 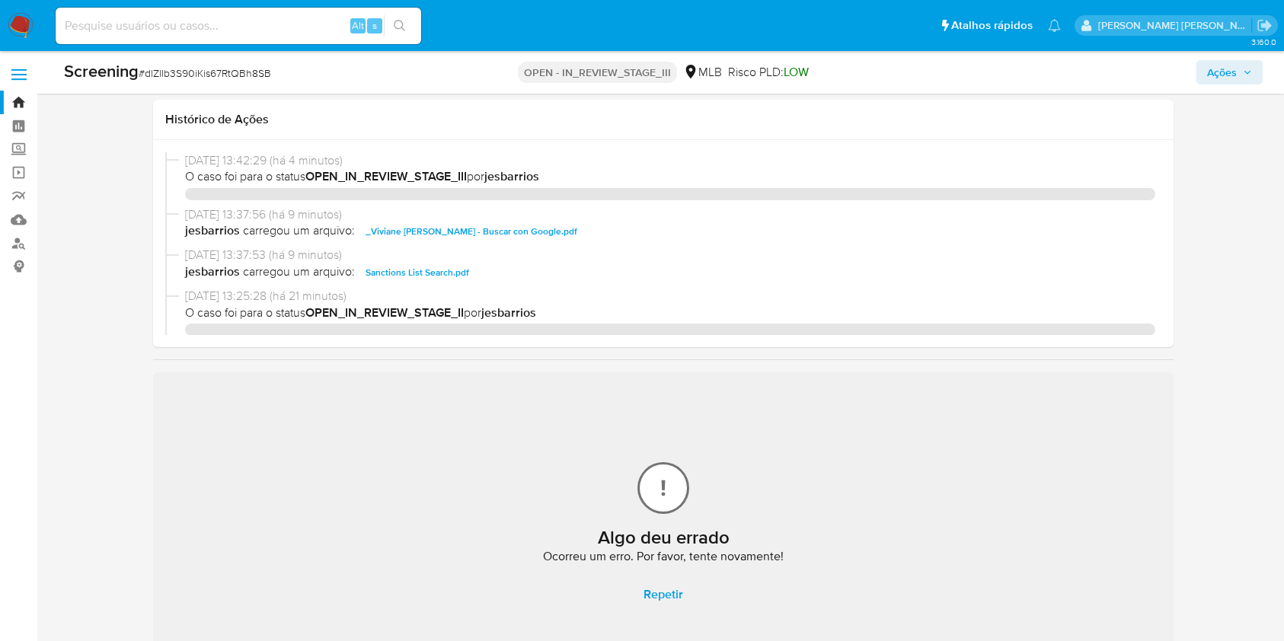 What do you see at coordinates (399, 26) in the screenshot?
I see `button: search-icon` at bounding box center [399, 26].